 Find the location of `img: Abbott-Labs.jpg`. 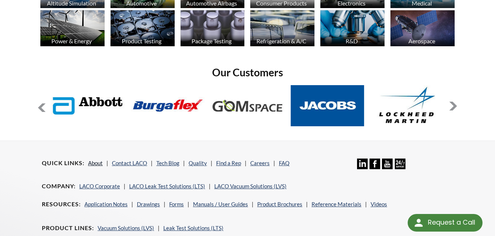

img: Abbott-Labs.jpg is located at coordinates (88, 106).